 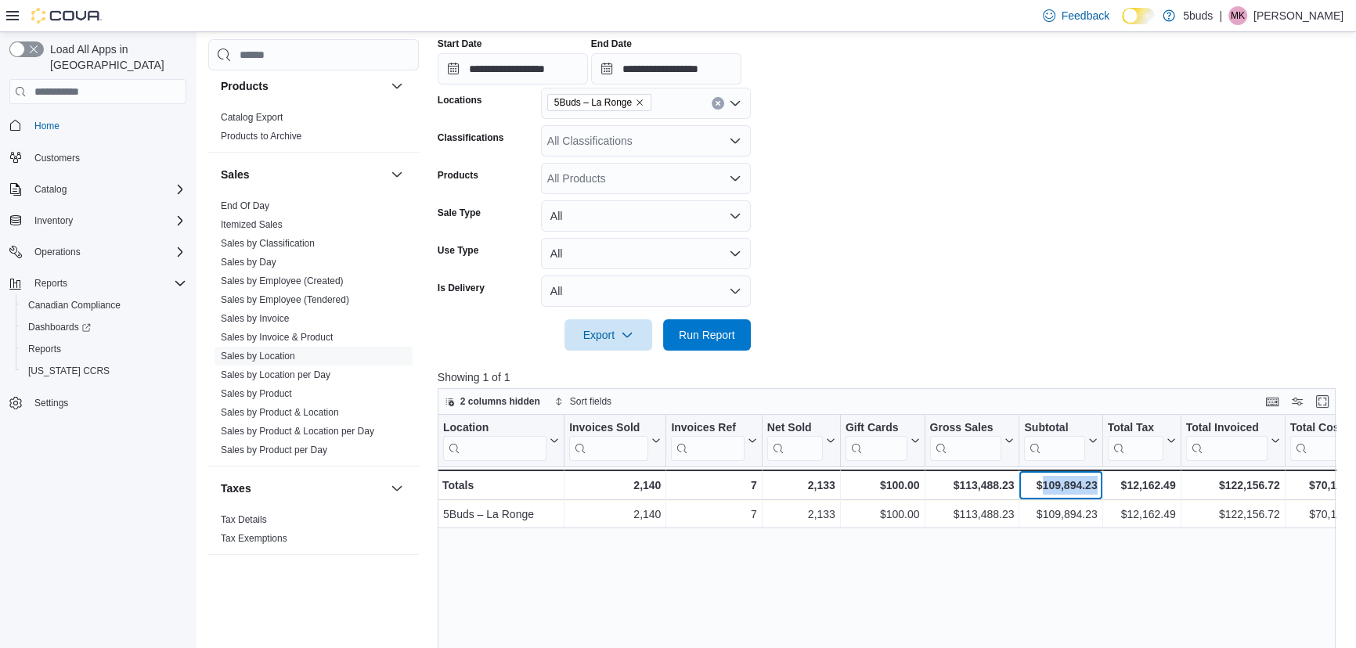 What do you see at coordinates (282, 281) in the screenshot?
I see `a: Sales by Employee (Created)` at bounding box center [282, 281].